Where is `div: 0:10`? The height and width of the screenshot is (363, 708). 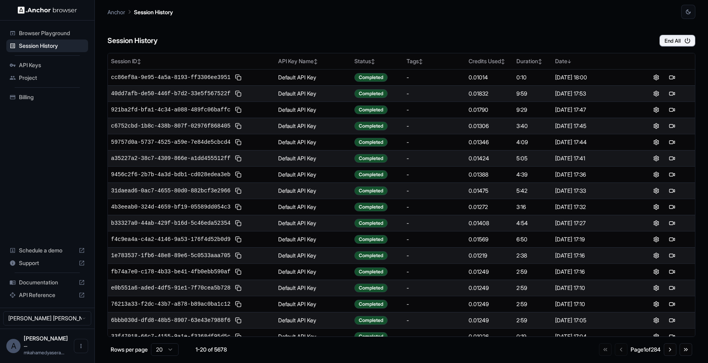
div: 0:10 is located at coordinates (532, 77).